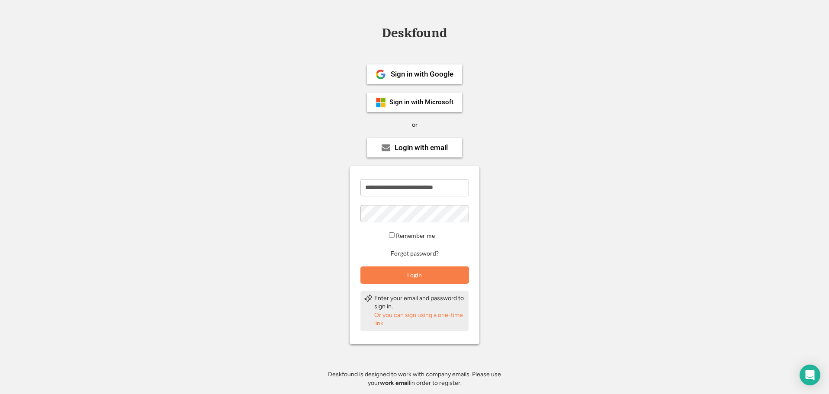 This screenshot has height=394, width=829. Describe the element at coordinates (420, 302) in the screenshot. I see `div: Enter your email and password to sign in.` at that location.